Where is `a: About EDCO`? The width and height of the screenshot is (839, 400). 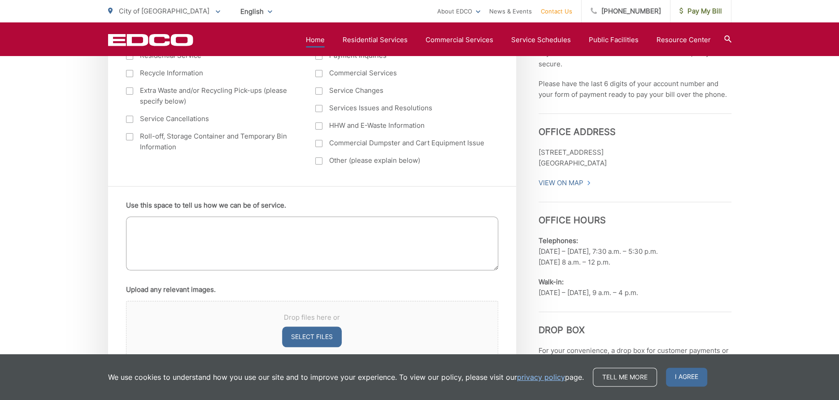 a: About EDCO is located at coordinates (459, 11).